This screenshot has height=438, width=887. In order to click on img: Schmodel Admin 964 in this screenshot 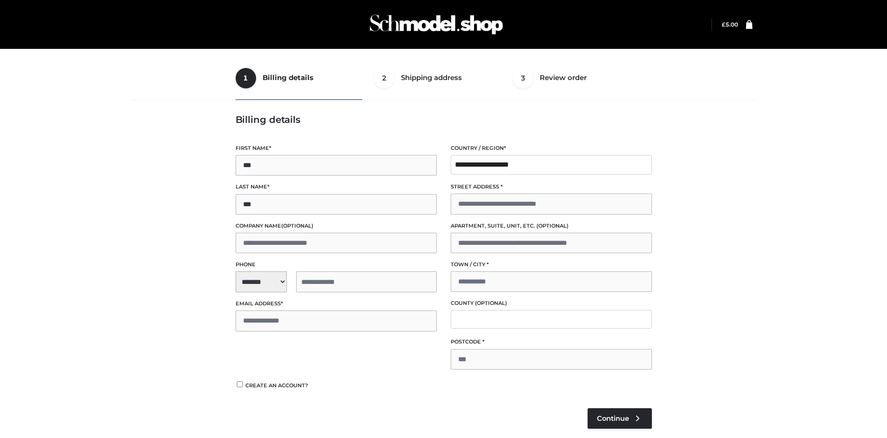, I will do `click(436, 24)`.